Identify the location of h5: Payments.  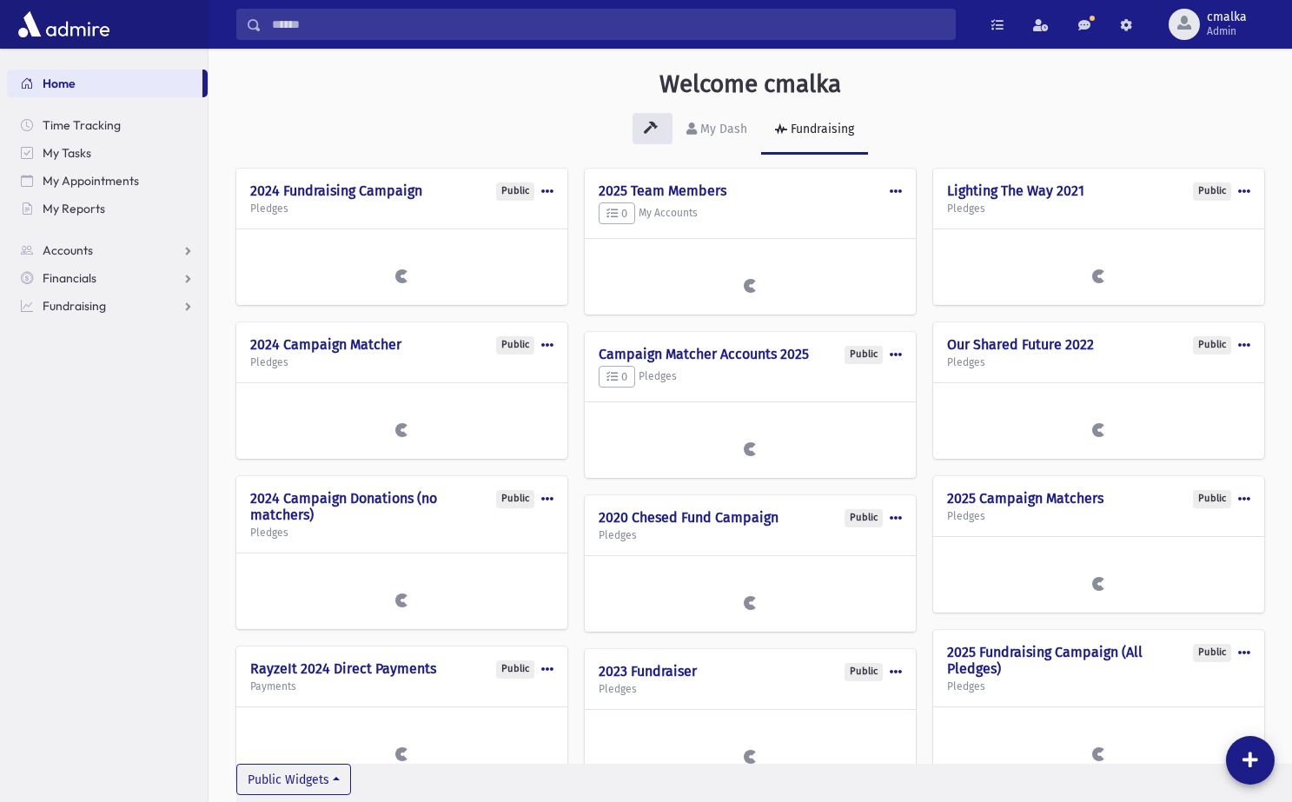
(401, 687).